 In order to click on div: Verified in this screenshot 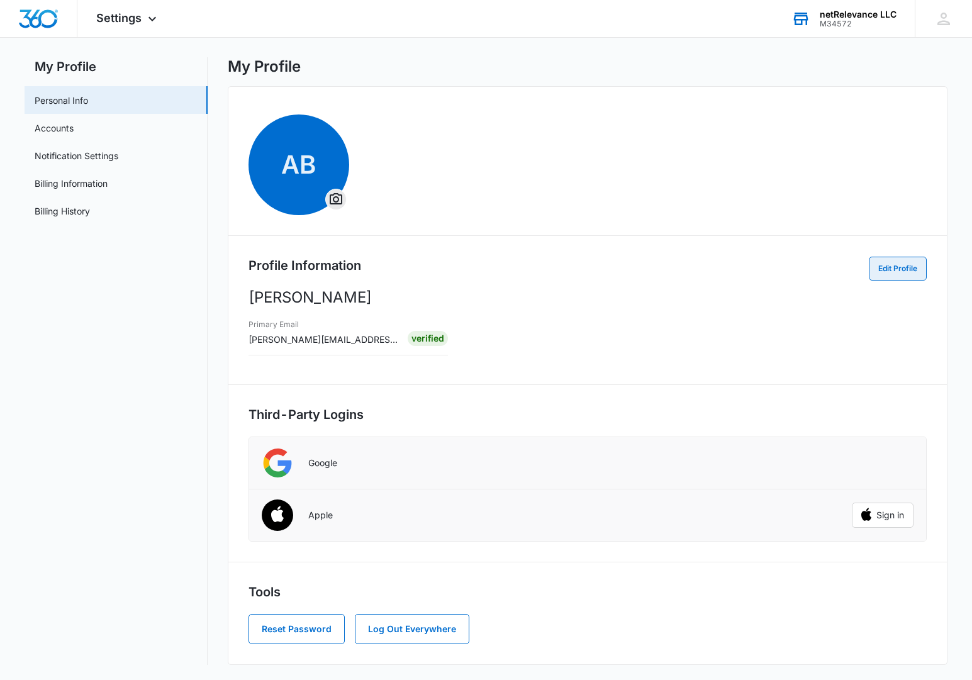, I will do `click(428, 339)`.